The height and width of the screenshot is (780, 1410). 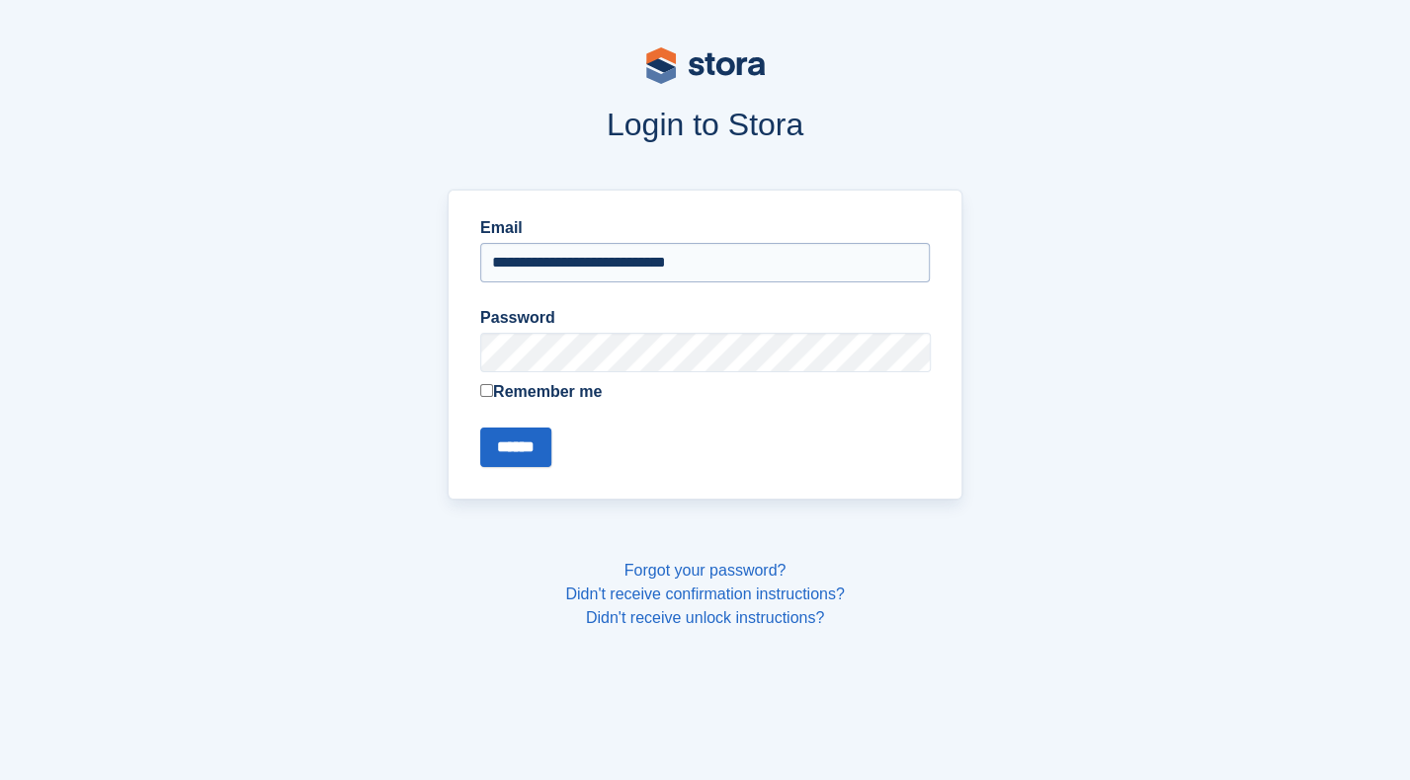 I want to click on label: Password, so click(x=704, y=318).